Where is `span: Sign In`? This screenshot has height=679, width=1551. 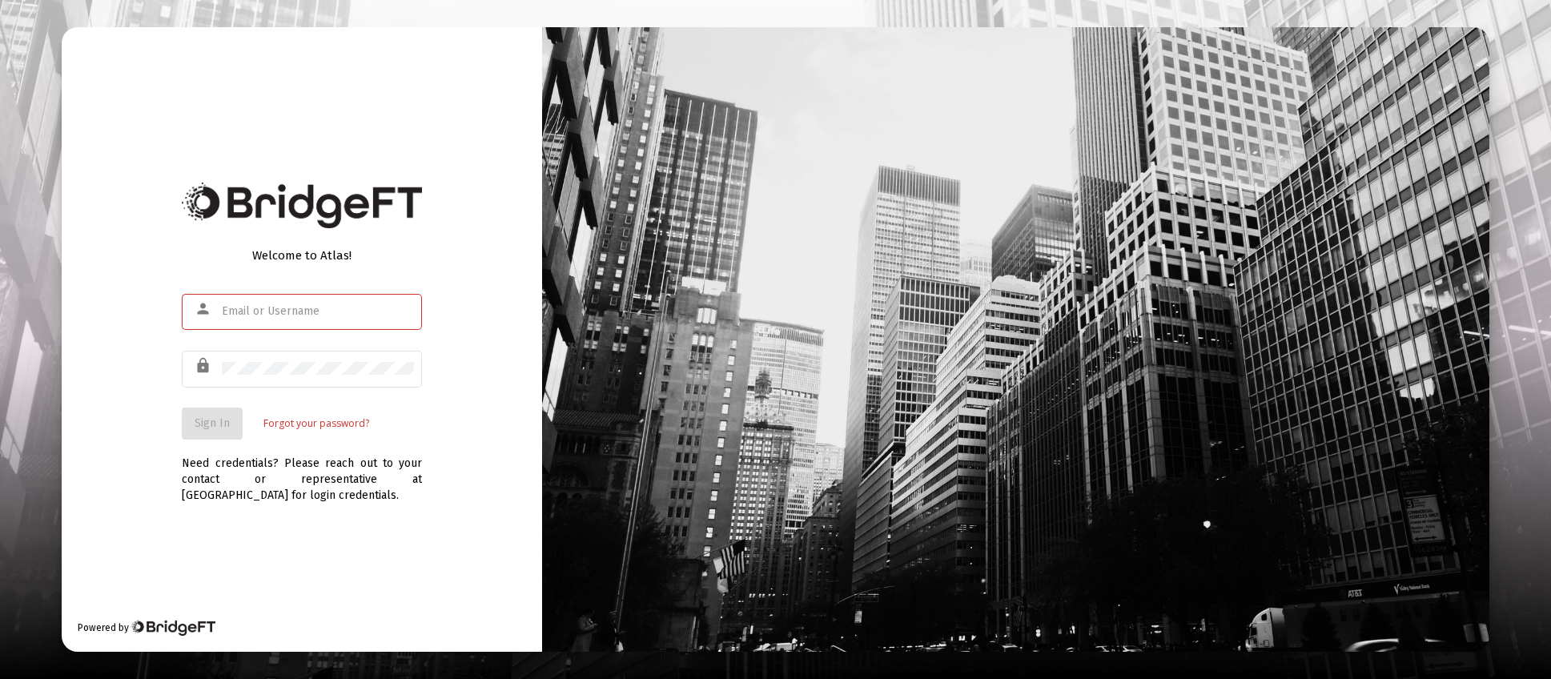
span: Sign In is located at coordinates (212, 423).